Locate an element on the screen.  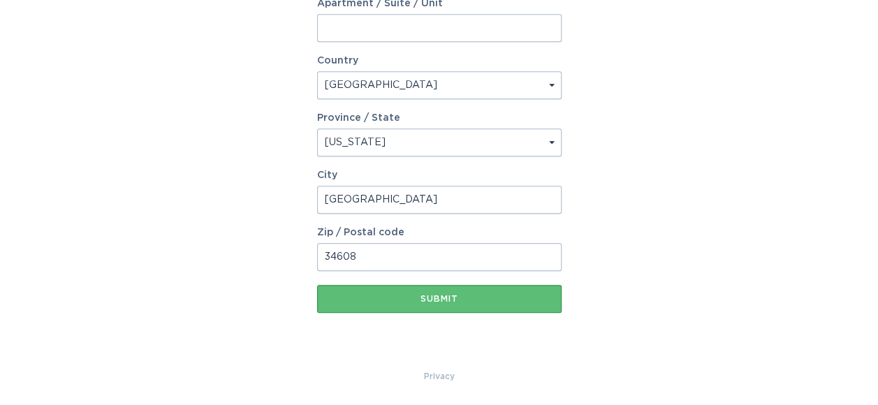
label: City is located at coordinates (439, 175).